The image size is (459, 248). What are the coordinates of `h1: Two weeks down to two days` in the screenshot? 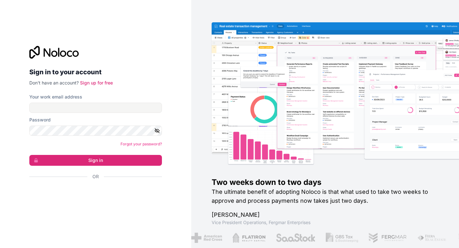 It's located at (325, 183).